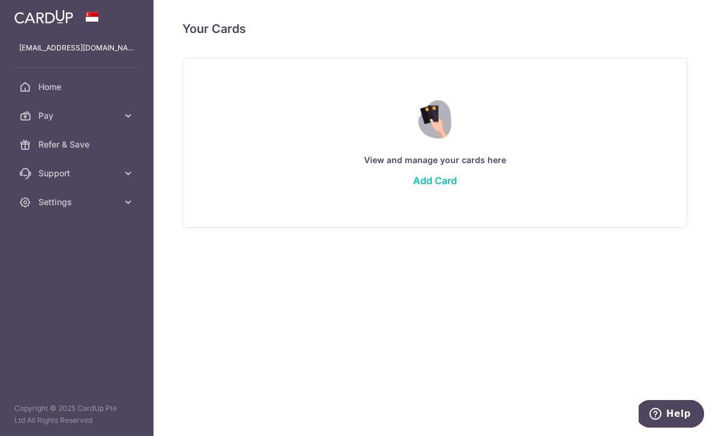  I want to click on span: Support, so click(78, 173).